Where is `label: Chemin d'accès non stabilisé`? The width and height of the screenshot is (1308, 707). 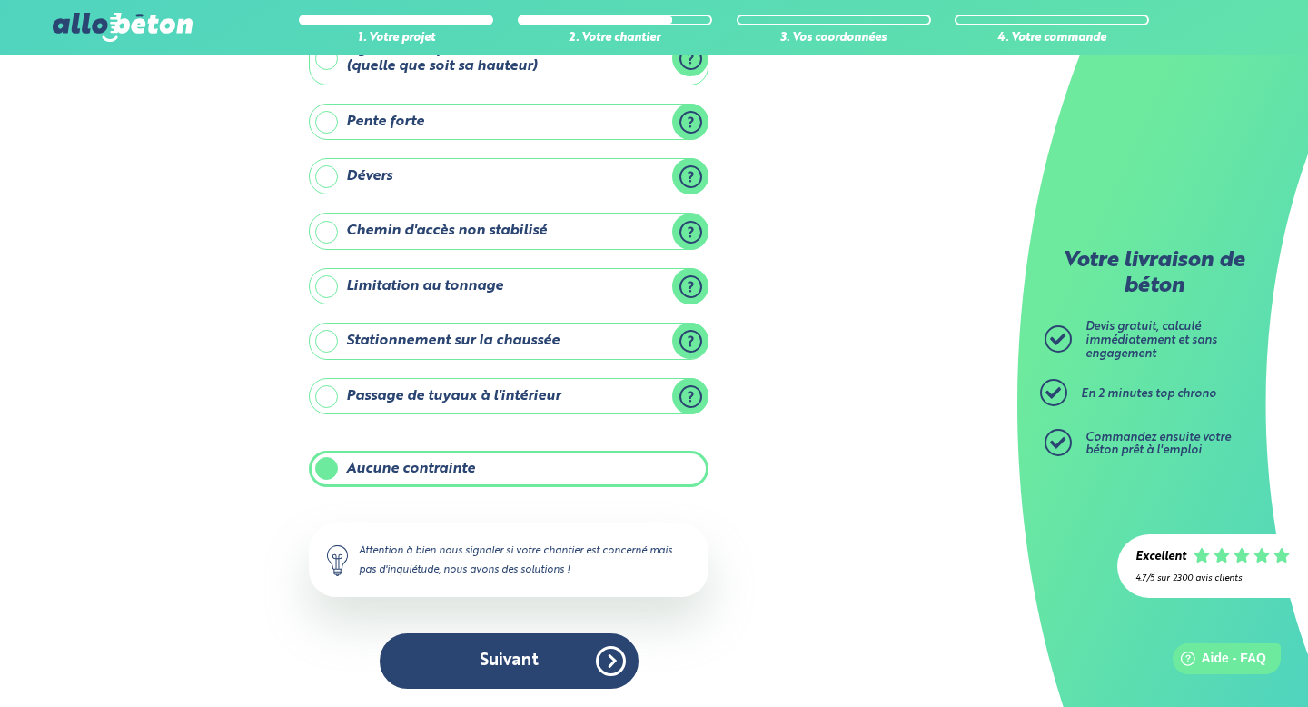 label: Chemin d'accès non stabilisé is located at coordinates (509, 231).